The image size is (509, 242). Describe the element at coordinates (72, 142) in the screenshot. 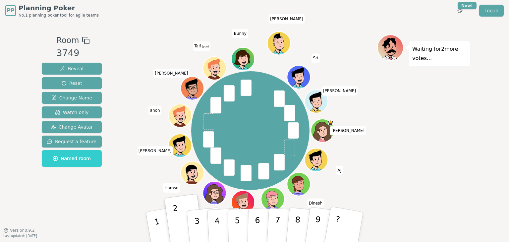

I see `button: Request a feature` at that location.